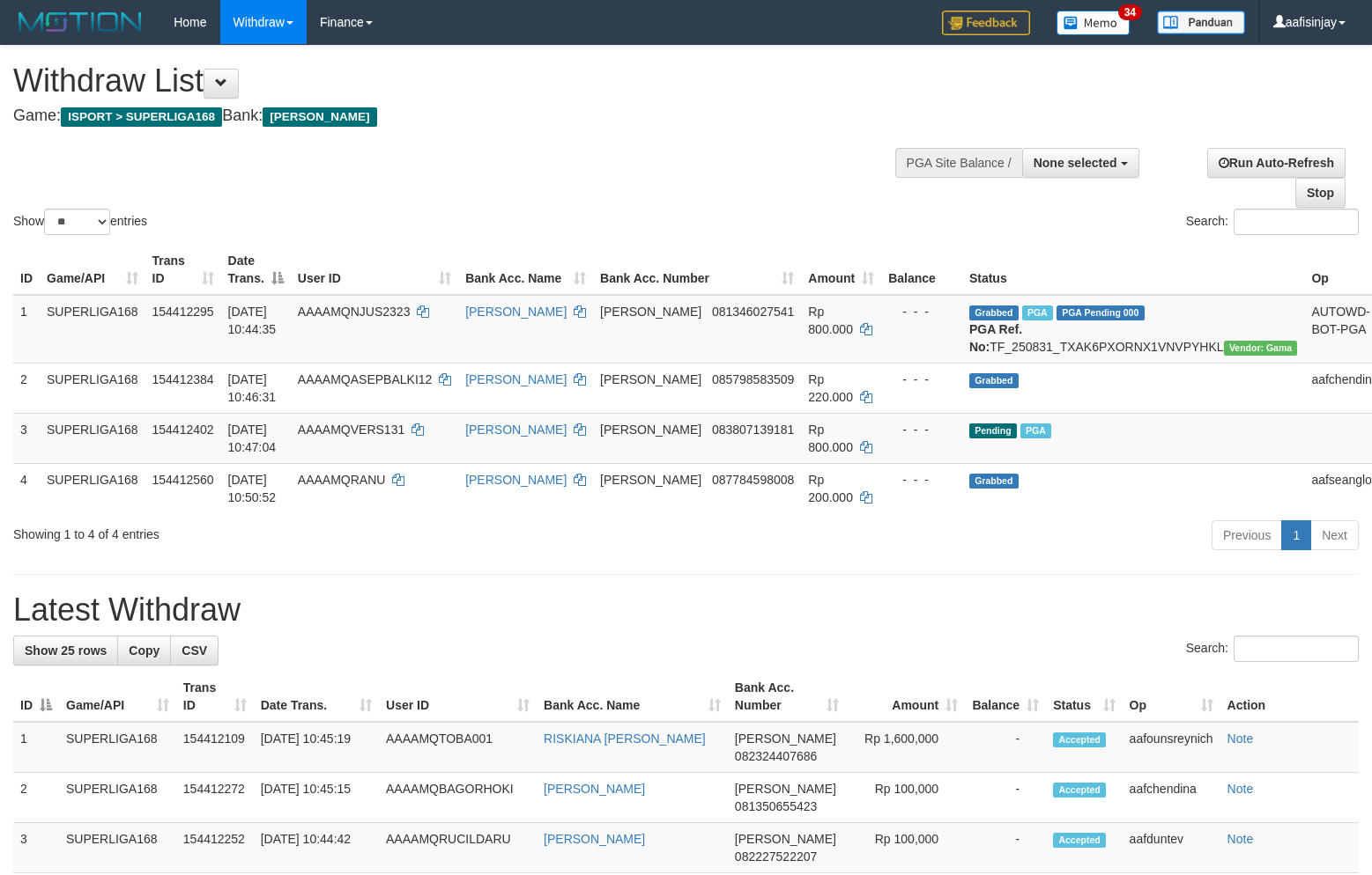 The height and width of the screenshot is (875, 1372). I want to click on div: Showing 1 to 4 of 4 entries, so click(285, 530).